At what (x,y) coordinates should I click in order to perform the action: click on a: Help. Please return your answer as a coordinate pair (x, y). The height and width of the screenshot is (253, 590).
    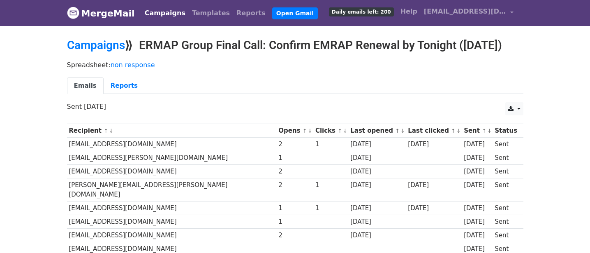
    Looking at the image, I should click on (409, 12).